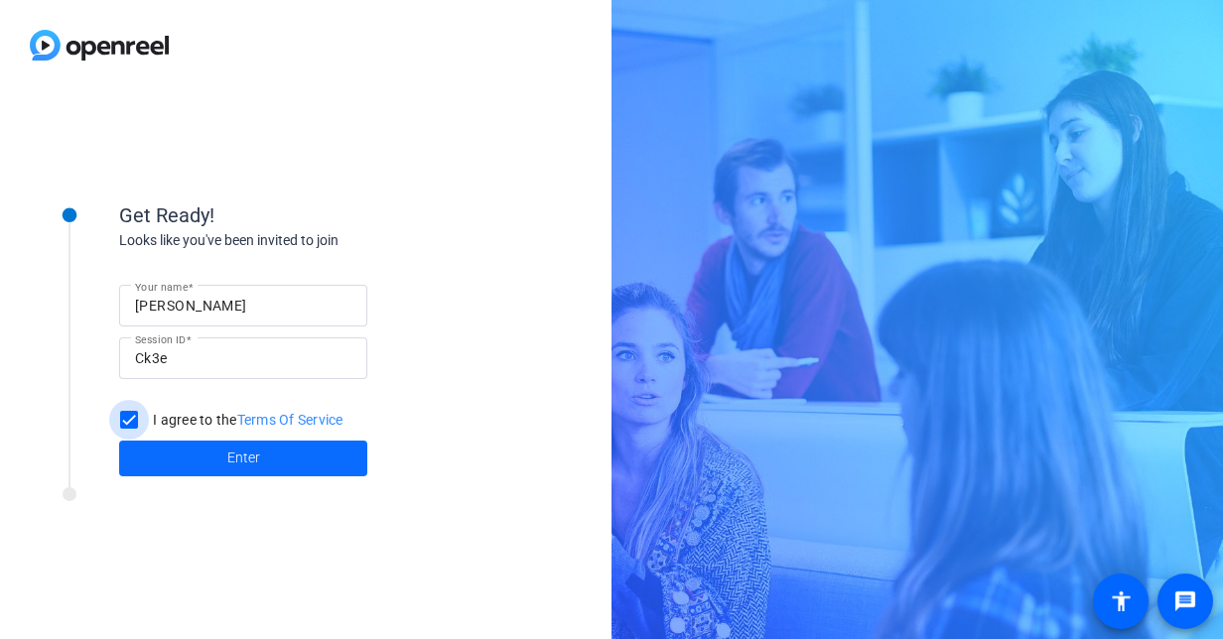 Image resolution: width=1223 pixels, height=639 pixels. Describe the element at coordinates (160, 340) in the screenshot. I see `mat-label: Session ID` at that location.